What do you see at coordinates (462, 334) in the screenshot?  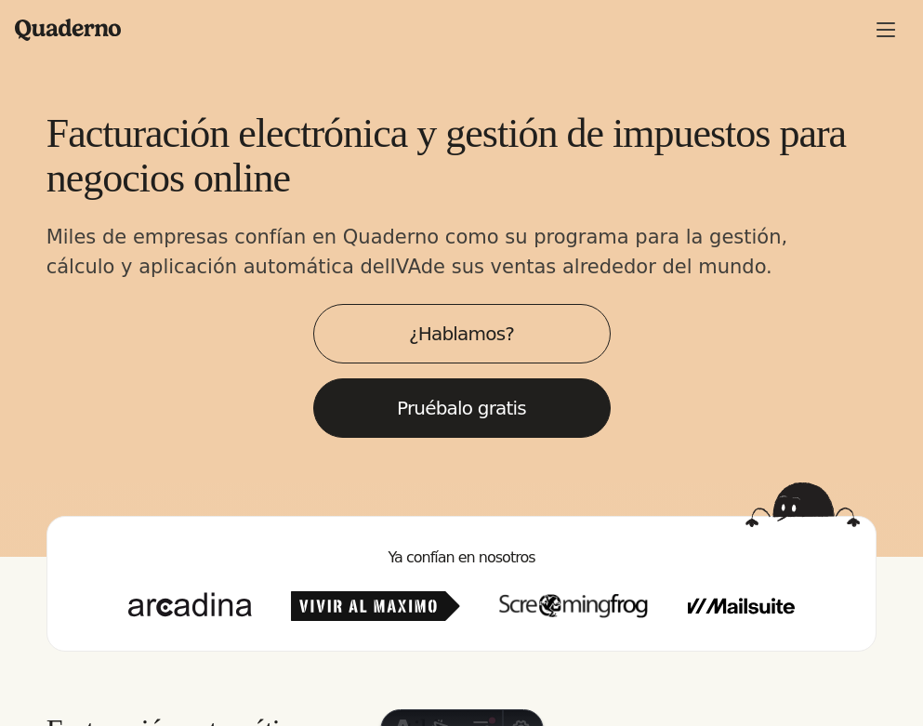 I see `a: ¿Hablamos?` at bounding box center [462, 334].